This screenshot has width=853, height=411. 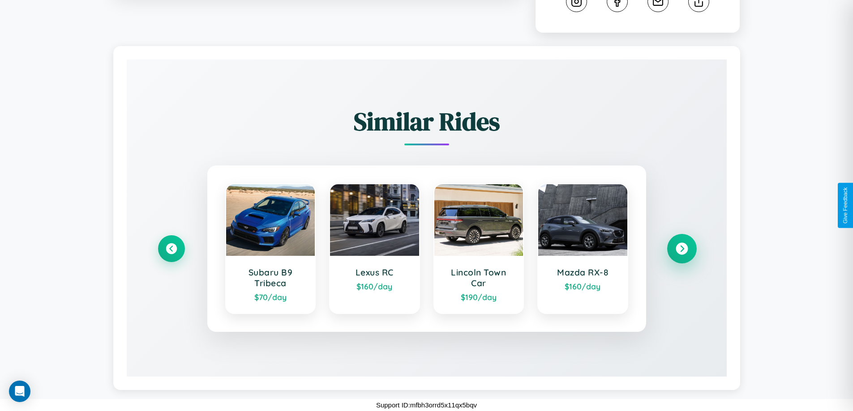 I want to click on a: Lexus RC$160/day, so click(x=374, y=249).